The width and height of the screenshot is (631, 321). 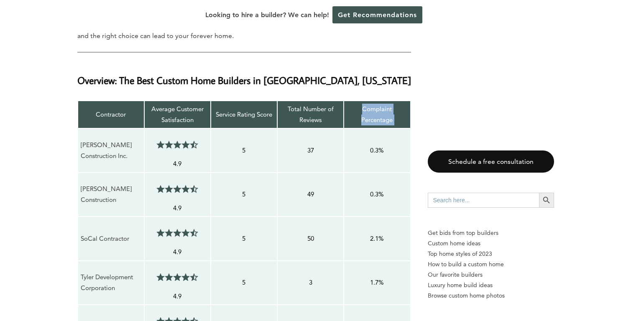 What do you see at coordinates (491, 275) in the screenshot?
I see `a: Our favorite builders` at bounding box center [491, 275].